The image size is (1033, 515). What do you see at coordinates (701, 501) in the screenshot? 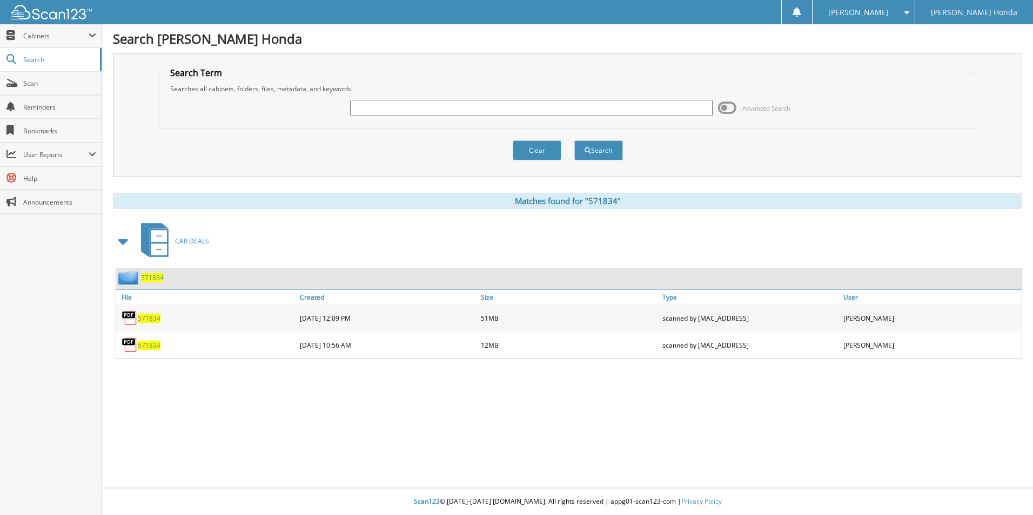
I see `a: Privacy Policy` at bounding box center [701, 501].